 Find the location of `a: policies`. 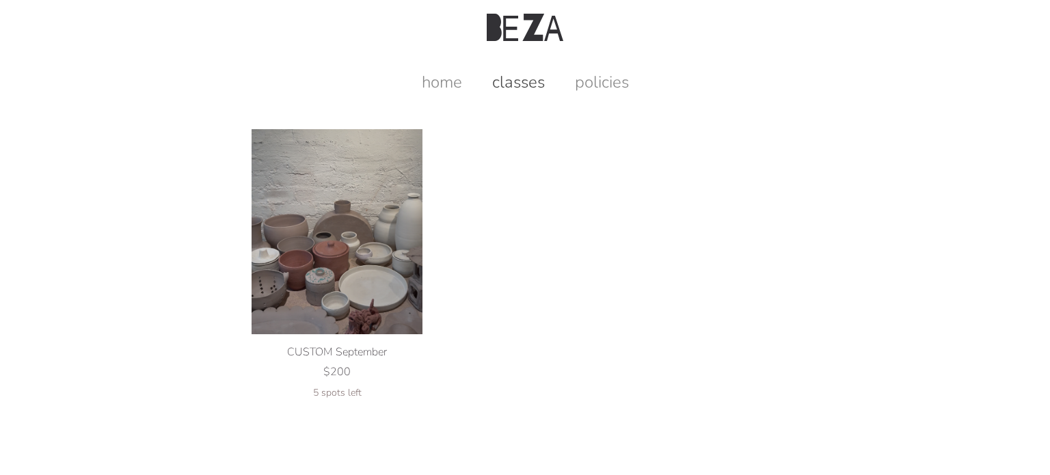

a: policies is located at coordinates (602, 82).